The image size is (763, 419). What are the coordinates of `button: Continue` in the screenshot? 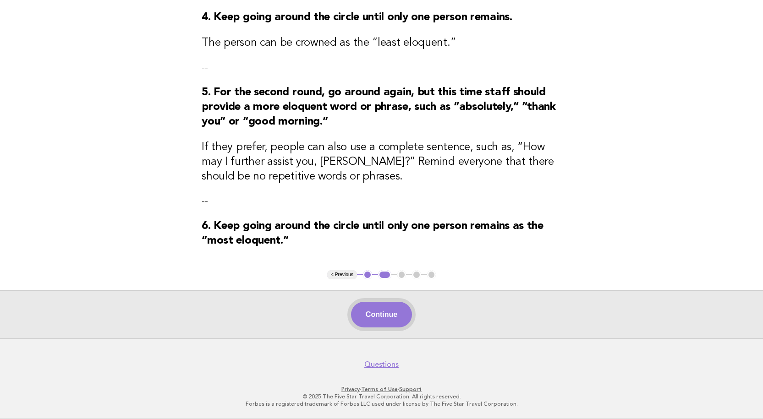 It's located at (381, 315).